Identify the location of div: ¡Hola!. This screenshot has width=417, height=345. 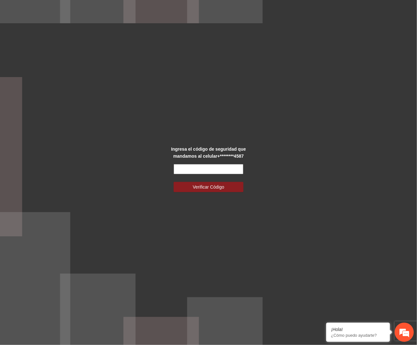
(358, 330).